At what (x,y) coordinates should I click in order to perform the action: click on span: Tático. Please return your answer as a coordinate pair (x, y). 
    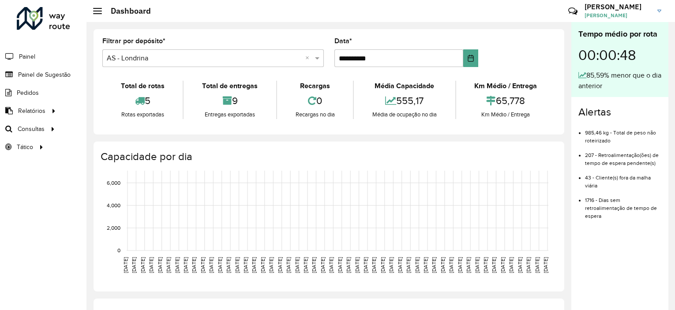
    Looking at the image, I should click on (25, 147).